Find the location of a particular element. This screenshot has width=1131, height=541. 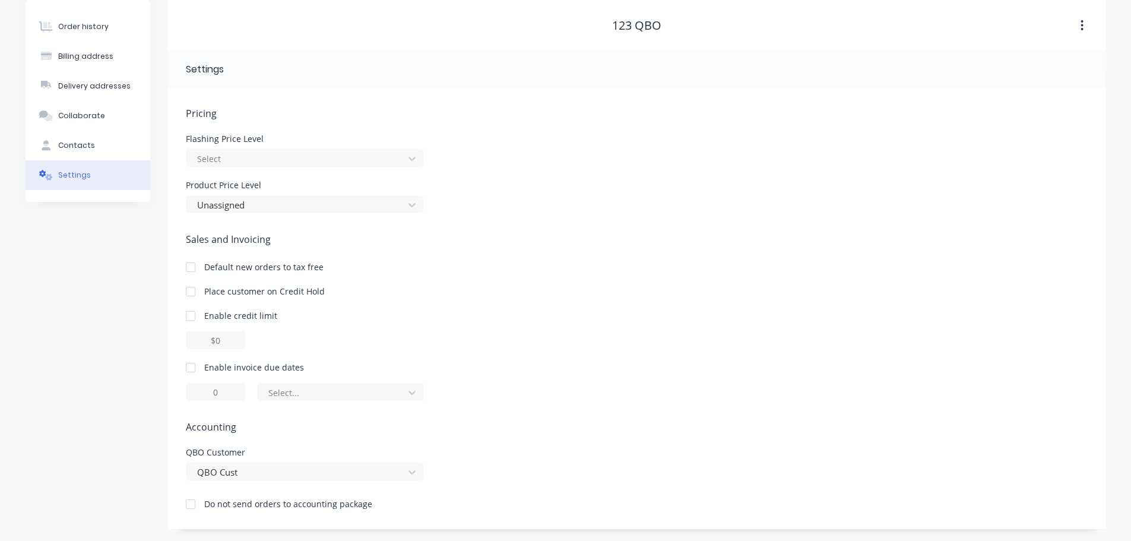

button: Billing address is located at coordinates (88, 56).